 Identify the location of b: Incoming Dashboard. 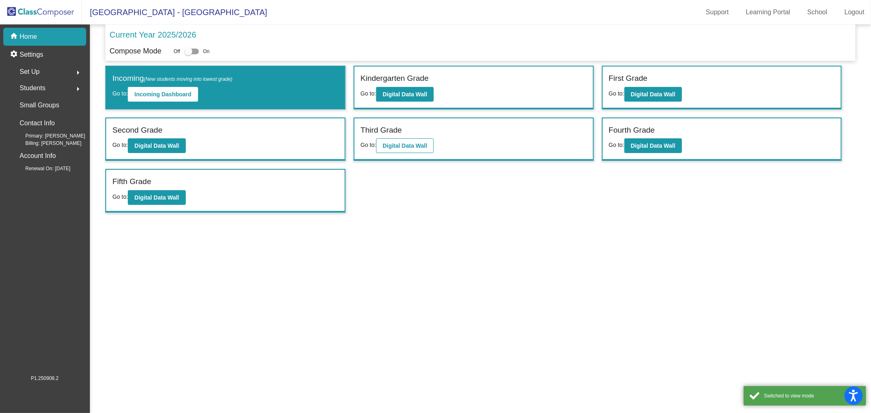
(163, 94).